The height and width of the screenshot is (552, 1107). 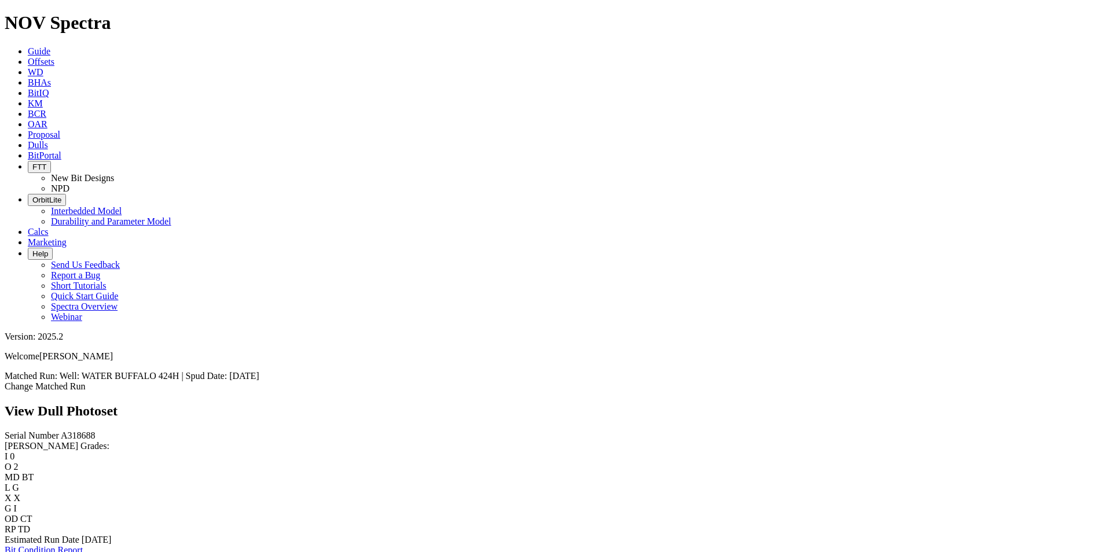 I want to click on span: Dulls, so click(x=38, y=145).